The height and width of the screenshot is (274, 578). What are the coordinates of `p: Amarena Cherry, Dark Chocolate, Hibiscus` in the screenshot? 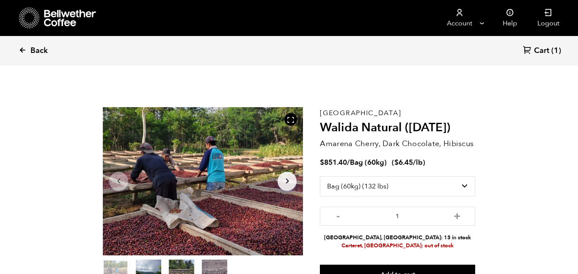 It's located at (397, 143).